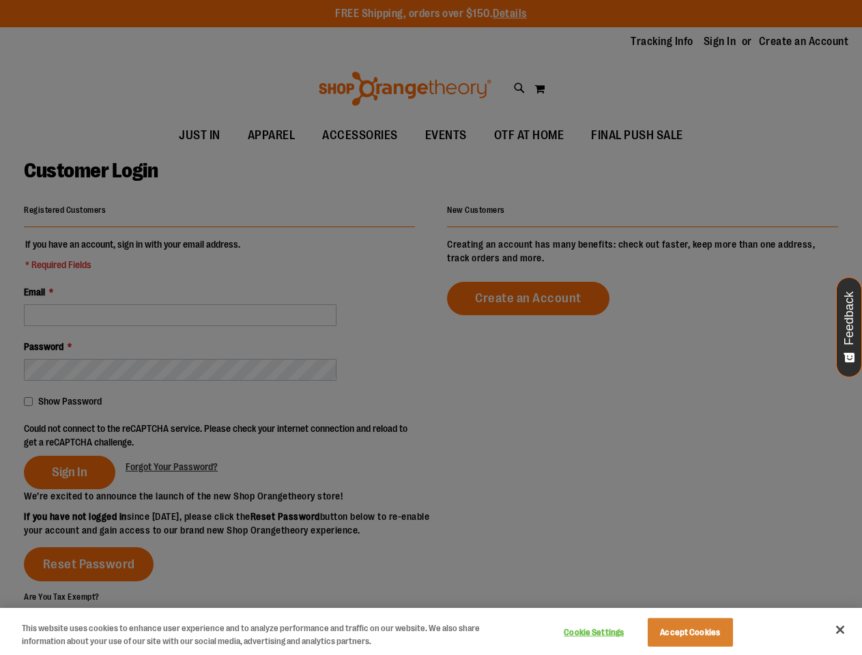  I want to click on button: Feedback - Show survey, so click(849, 327).